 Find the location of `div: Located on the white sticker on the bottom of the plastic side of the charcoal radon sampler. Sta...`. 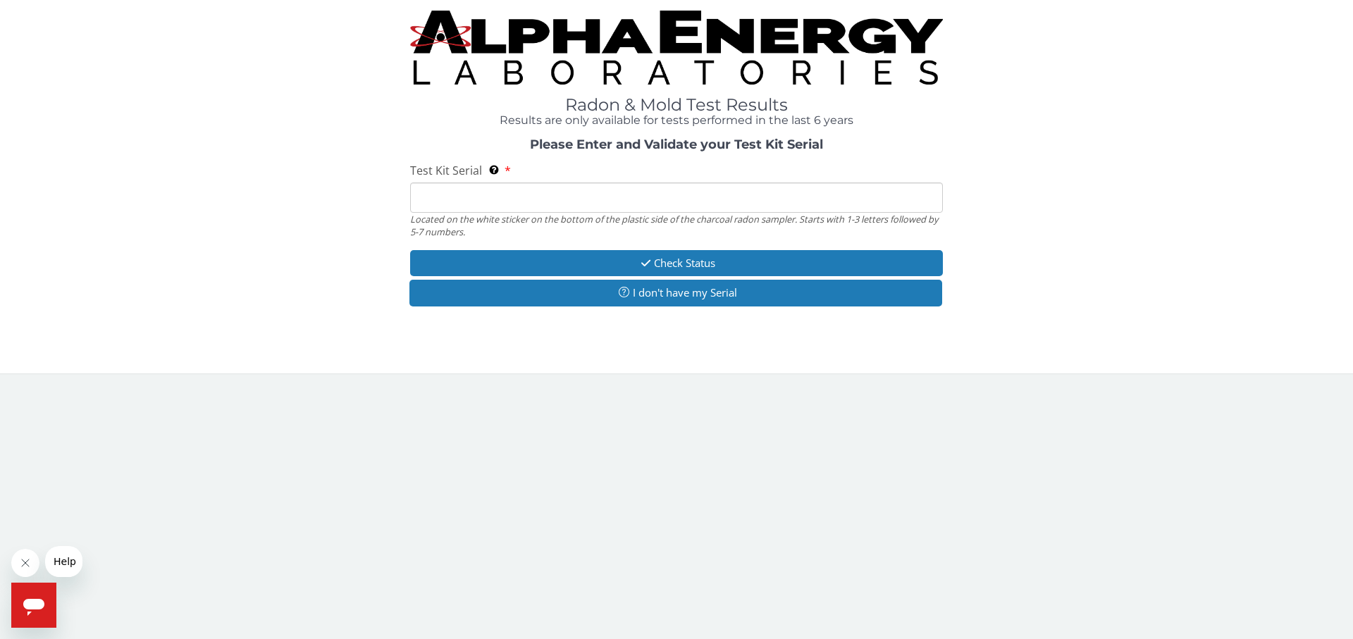

div: Located on the white sticker on the bottom of the plastic side of the charcoal radon sampler. Sta... is located at coordinates (677, 226).